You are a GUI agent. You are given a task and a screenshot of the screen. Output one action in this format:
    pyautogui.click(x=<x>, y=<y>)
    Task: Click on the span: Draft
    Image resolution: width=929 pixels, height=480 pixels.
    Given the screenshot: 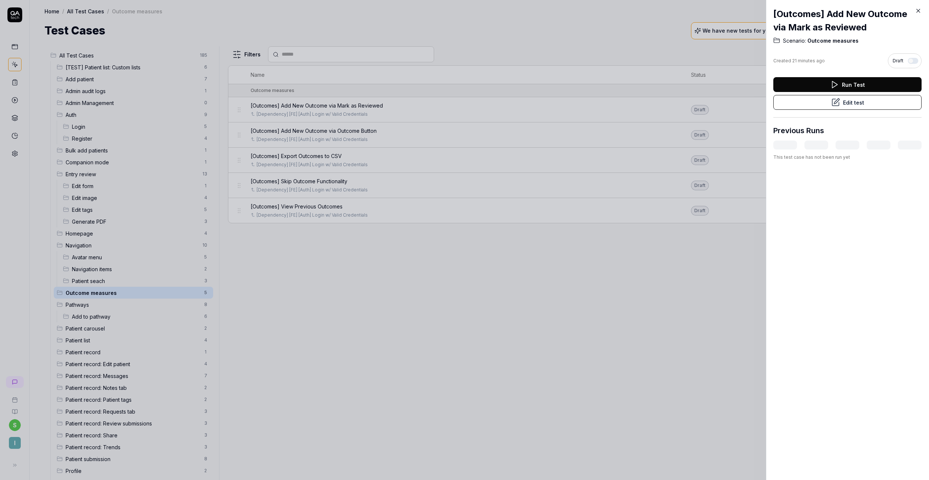 What is the action you would take?
    pyautogui.click(x=898, y=61)
    